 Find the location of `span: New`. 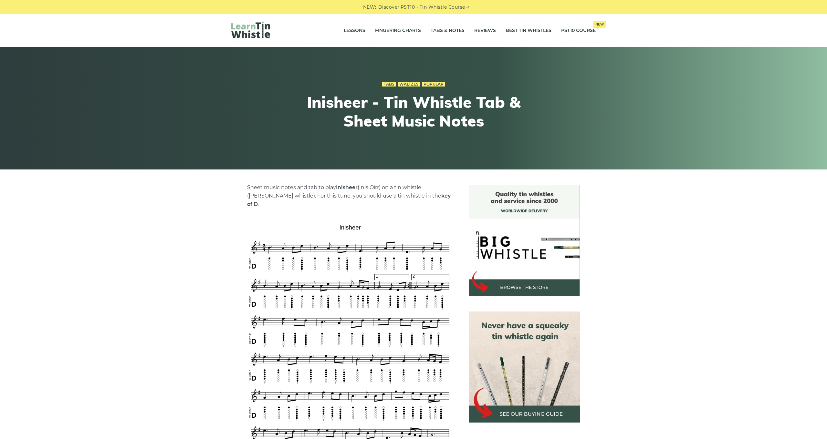

span: New is located at coordinates (599, 24).